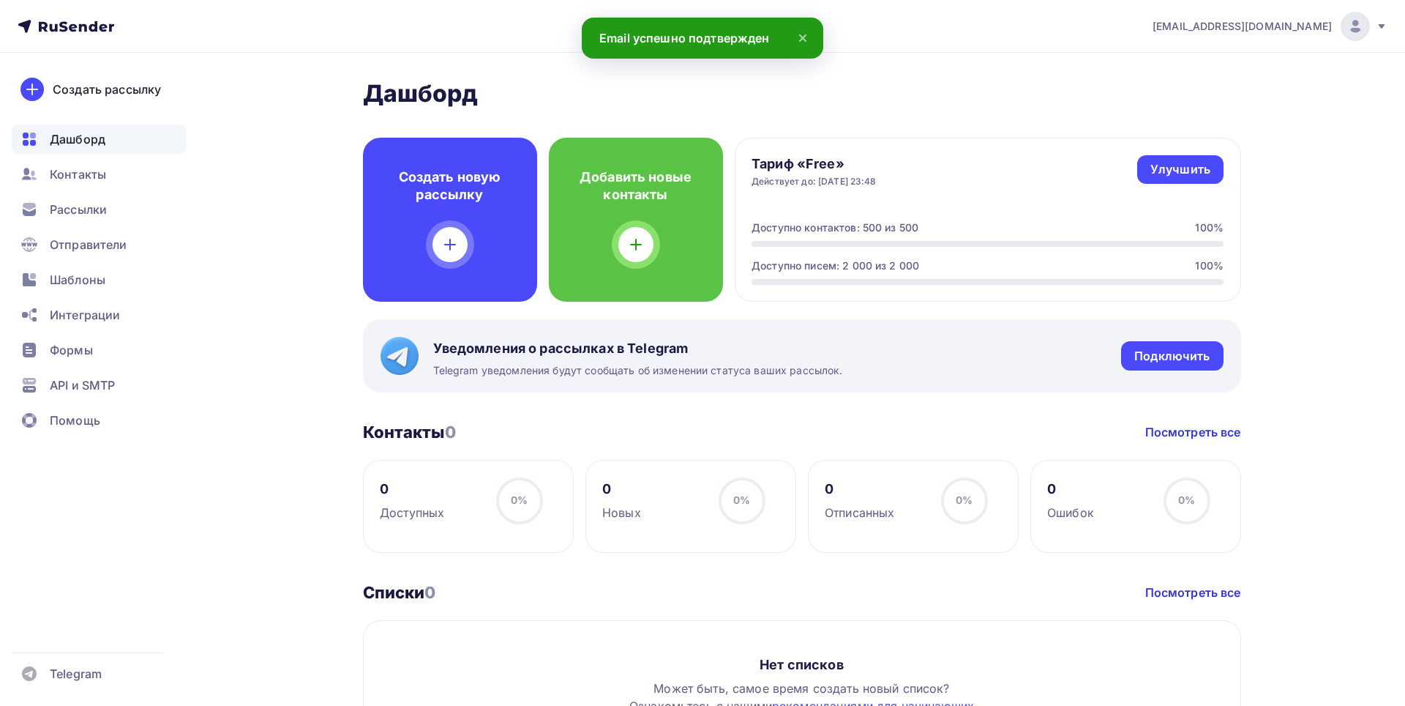 This screenshot has width=1405, height=706. What do you see at coordinates (78, 174) in the screenshot?
I see `span: Контакты` at bounding box center [78, 174].